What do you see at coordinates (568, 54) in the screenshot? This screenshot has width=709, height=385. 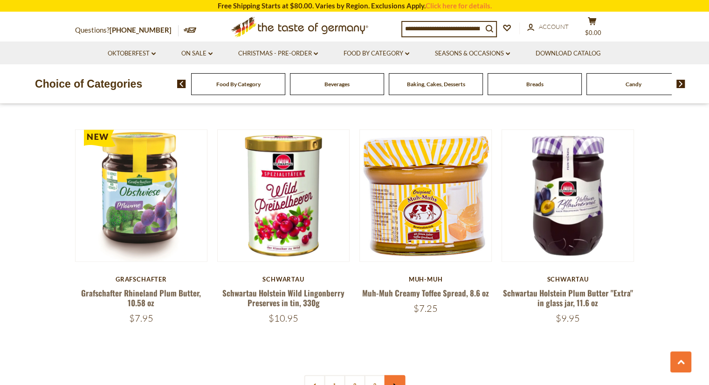 I see `a: Download Catalog` at bounding box center [568, 54].